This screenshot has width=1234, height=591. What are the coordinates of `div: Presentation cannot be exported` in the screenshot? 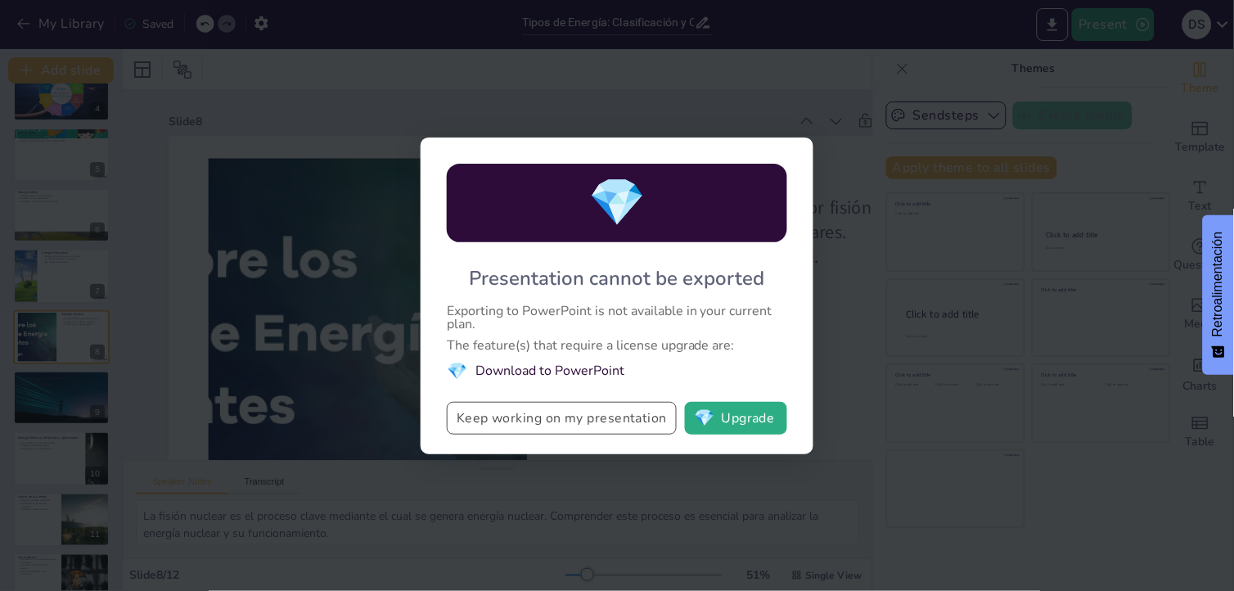 It's located at (617, 278).